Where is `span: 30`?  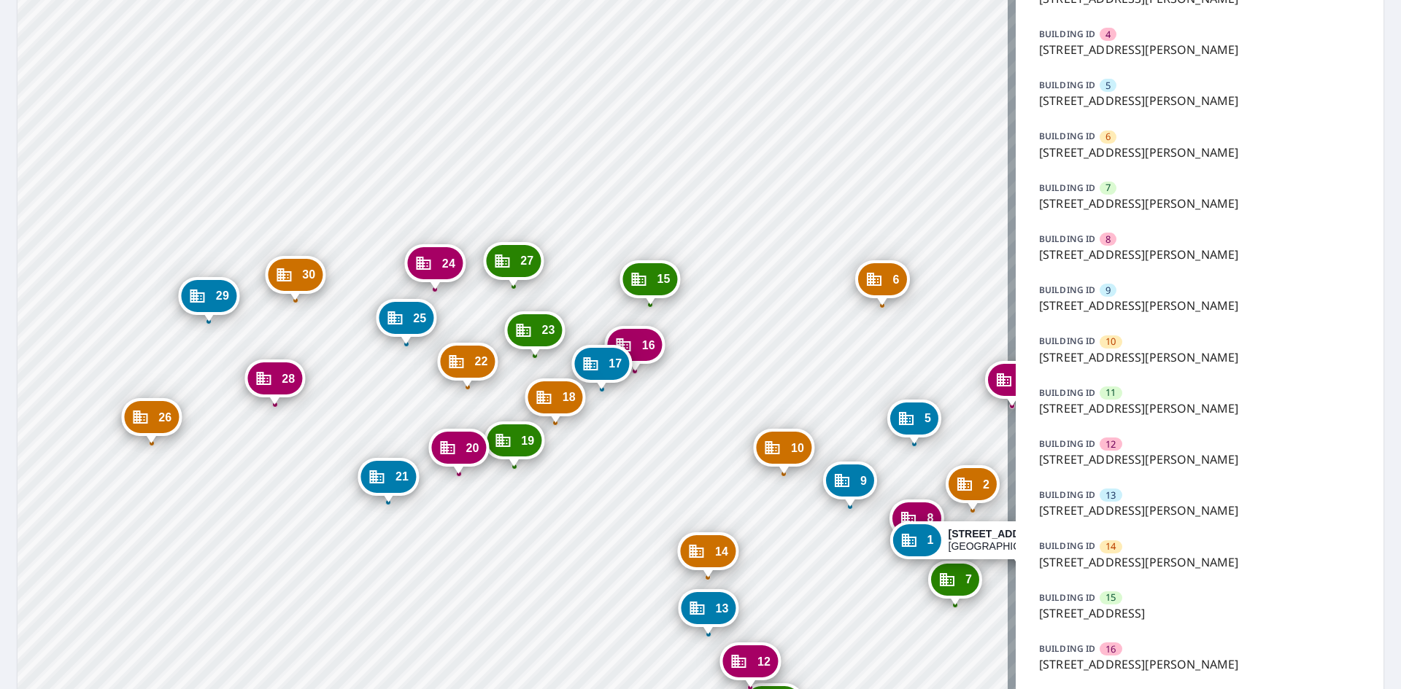 span: 30 is located at coordinates (309, 274).